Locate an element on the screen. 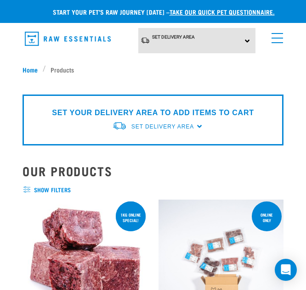 The height and width of the screenshot is (290, 306). span: Home is located at coordinates (30, 69).